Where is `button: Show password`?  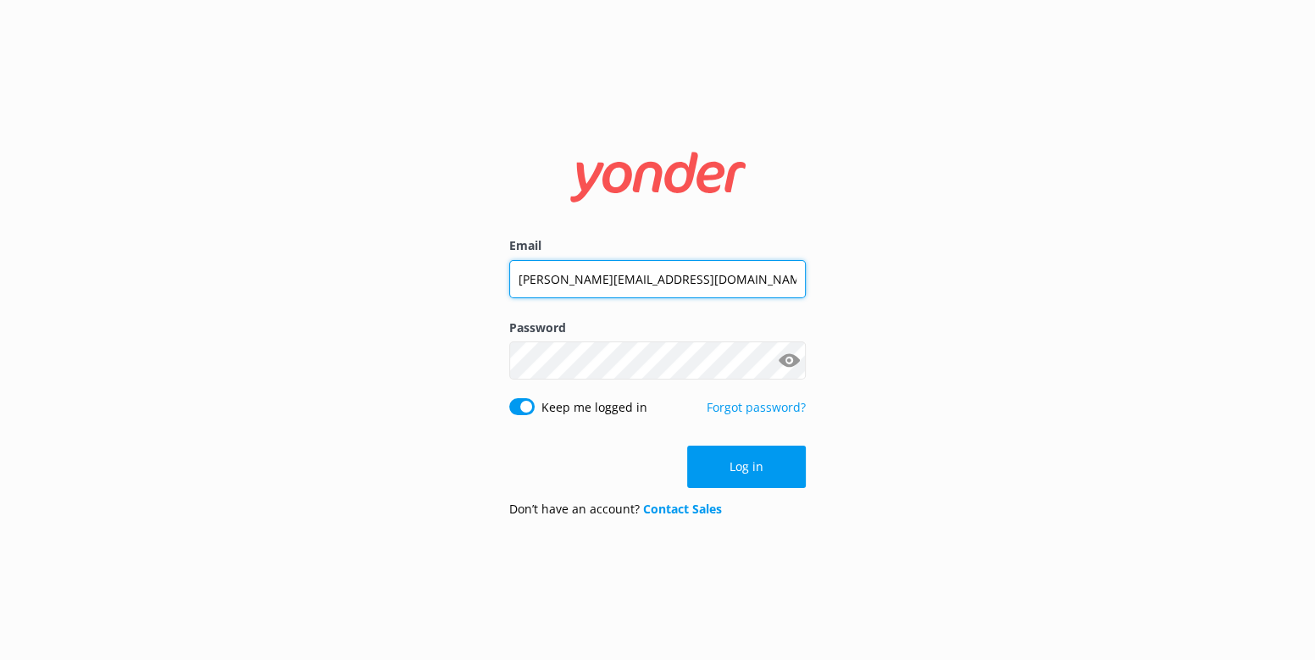 button: Show password is located at coordinates (789, 361).